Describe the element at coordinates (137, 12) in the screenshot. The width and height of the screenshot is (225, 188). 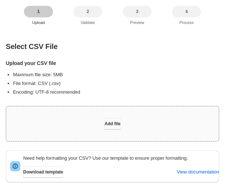
I see `span: 3` at that location.